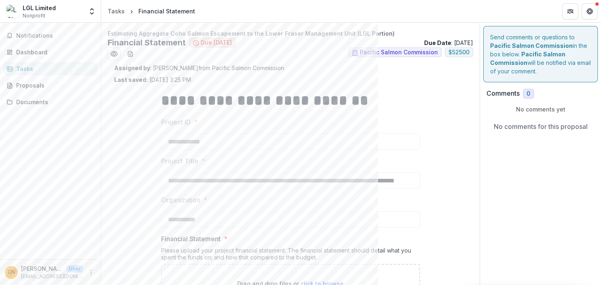  What do you see at coordinates (541, 109) in the screenshot?
I see `p: No comments yet` at bounding box center [541, 109].